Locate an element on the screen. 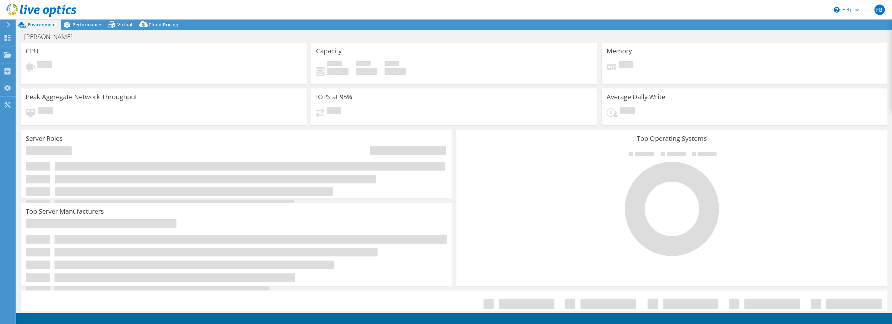  span: Performance is located at coordinates (87, 24).